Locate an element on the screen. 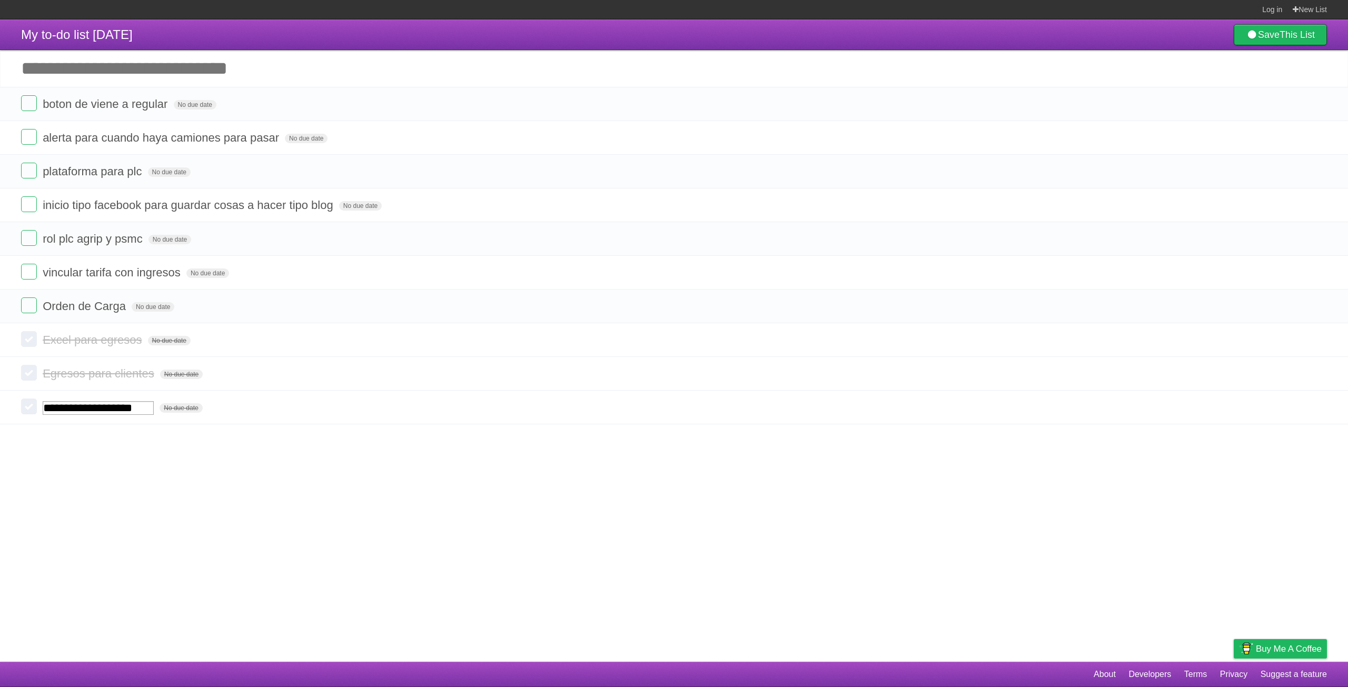  span: Buy me a coffee is located at coordinates (1289, 649).